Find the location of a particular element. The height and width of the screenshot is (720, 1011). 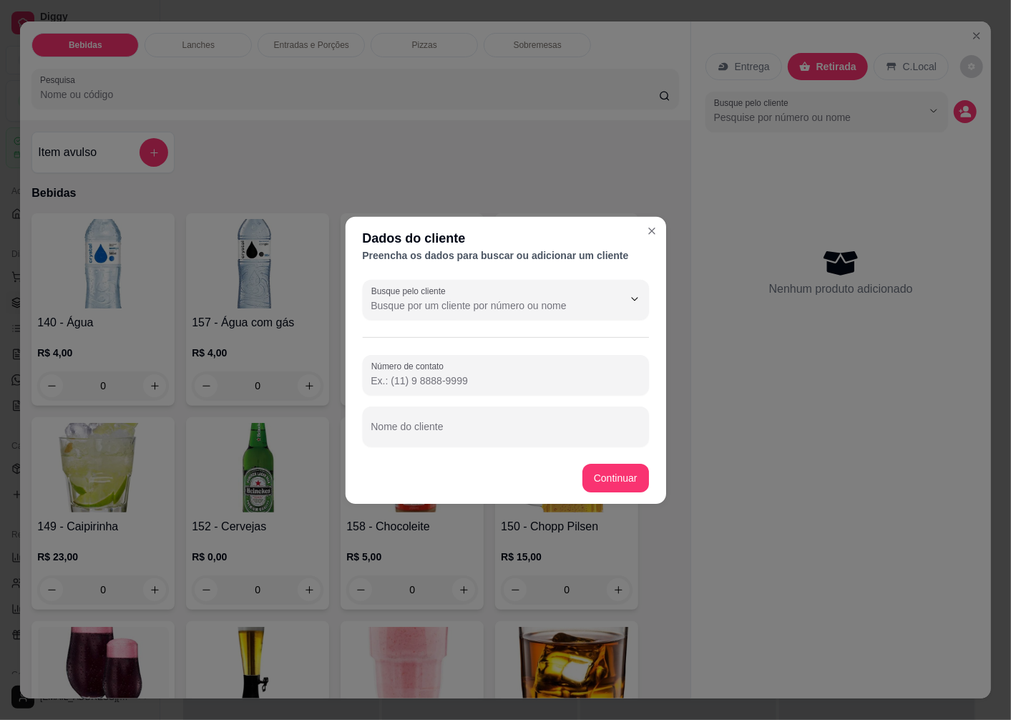

div: Preencha os dados para buscar ou adicionar um cliente is located at coordinates (505, 255).